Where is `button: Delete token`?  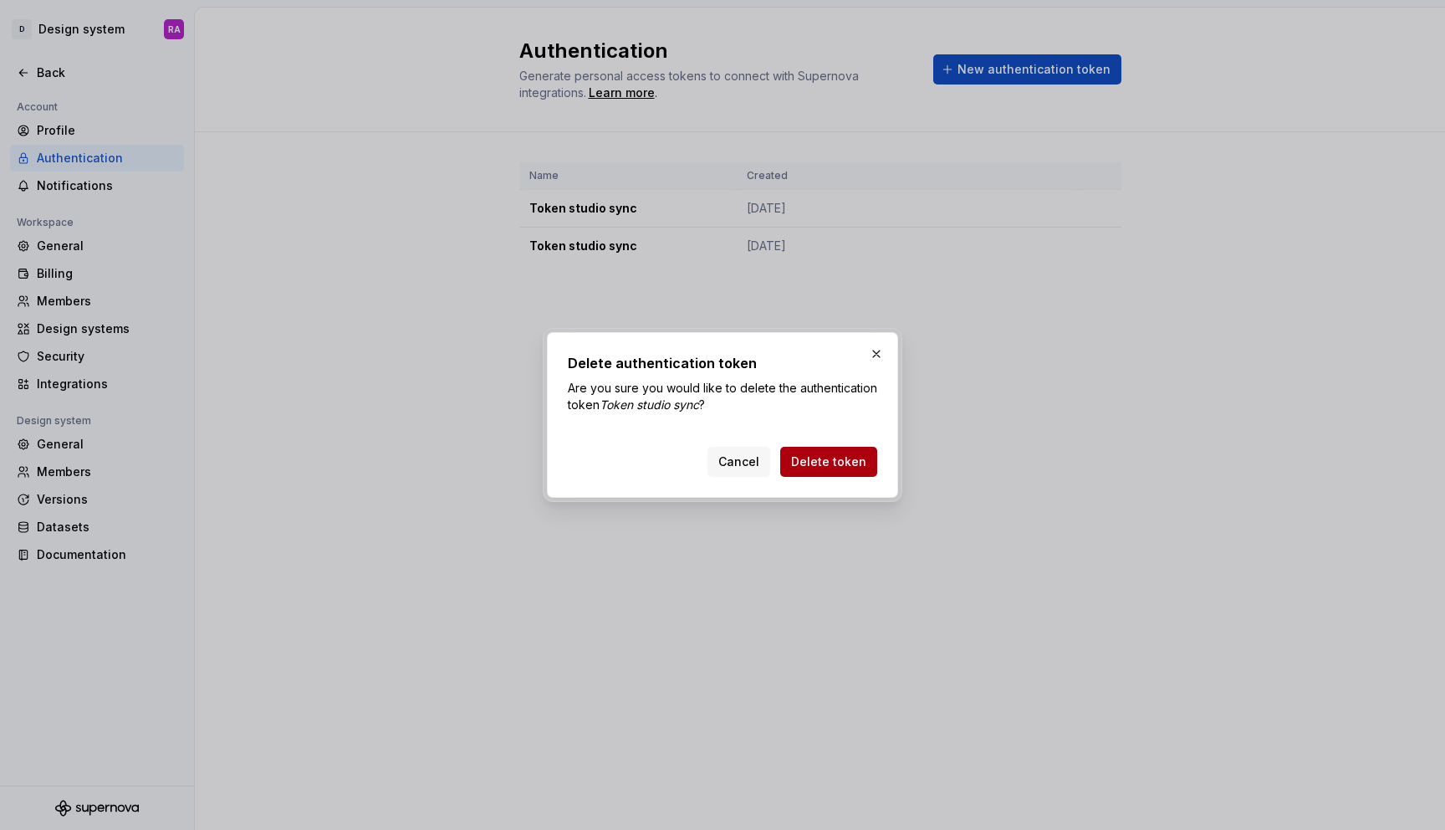 button: Delete token is located at coordinates (829, 462).